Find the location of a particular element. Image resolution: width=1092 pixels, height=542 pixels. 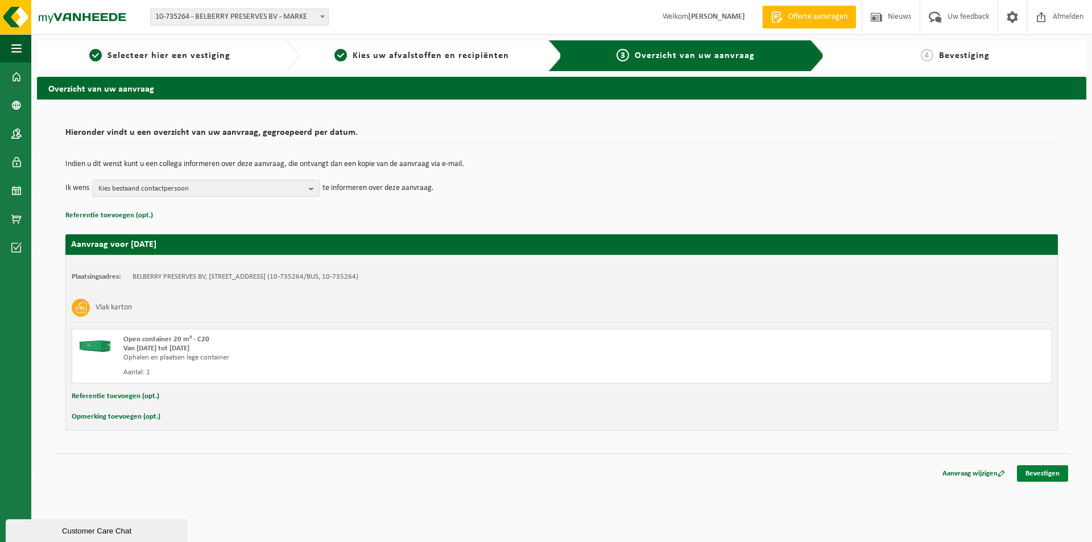

p: Indien u dit wenst kunt u een collega informeren over deze aanvraag, die ontvangt dan een kopie v... is located at coordinates (561, 164).